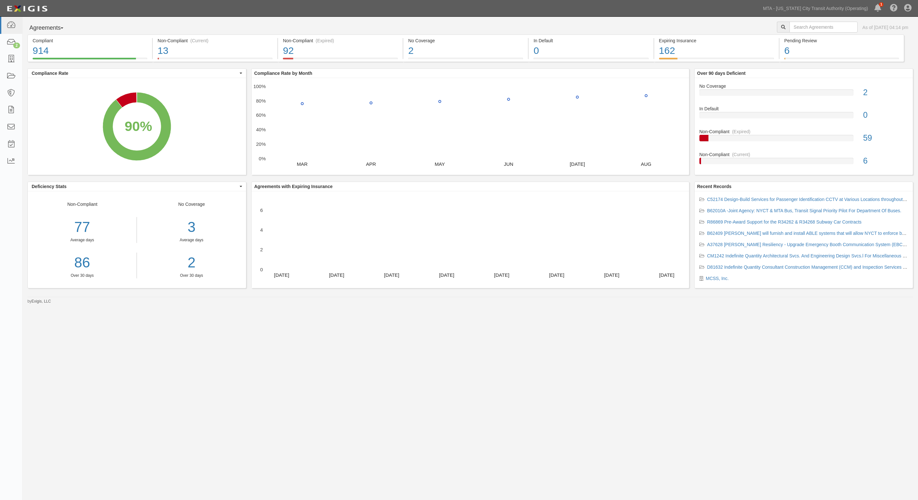  I want to click on text: 100%, so click(260, 86).